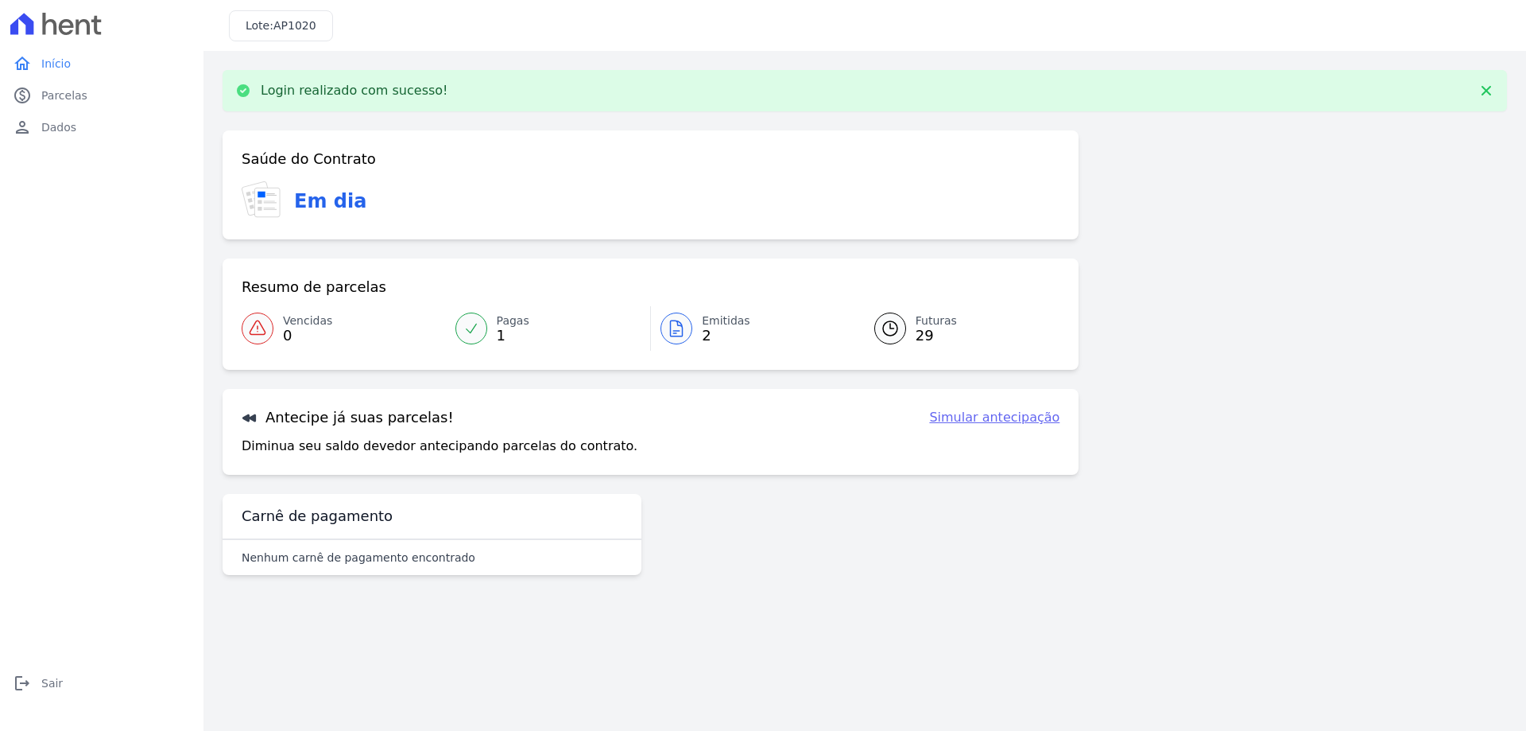 Image resolution: width=1526 pixels, height=731 pixels. What do you see at coordinates (102, 64) in the screenshot?
I see `a: homeInício` at bounding box center [102, 64].